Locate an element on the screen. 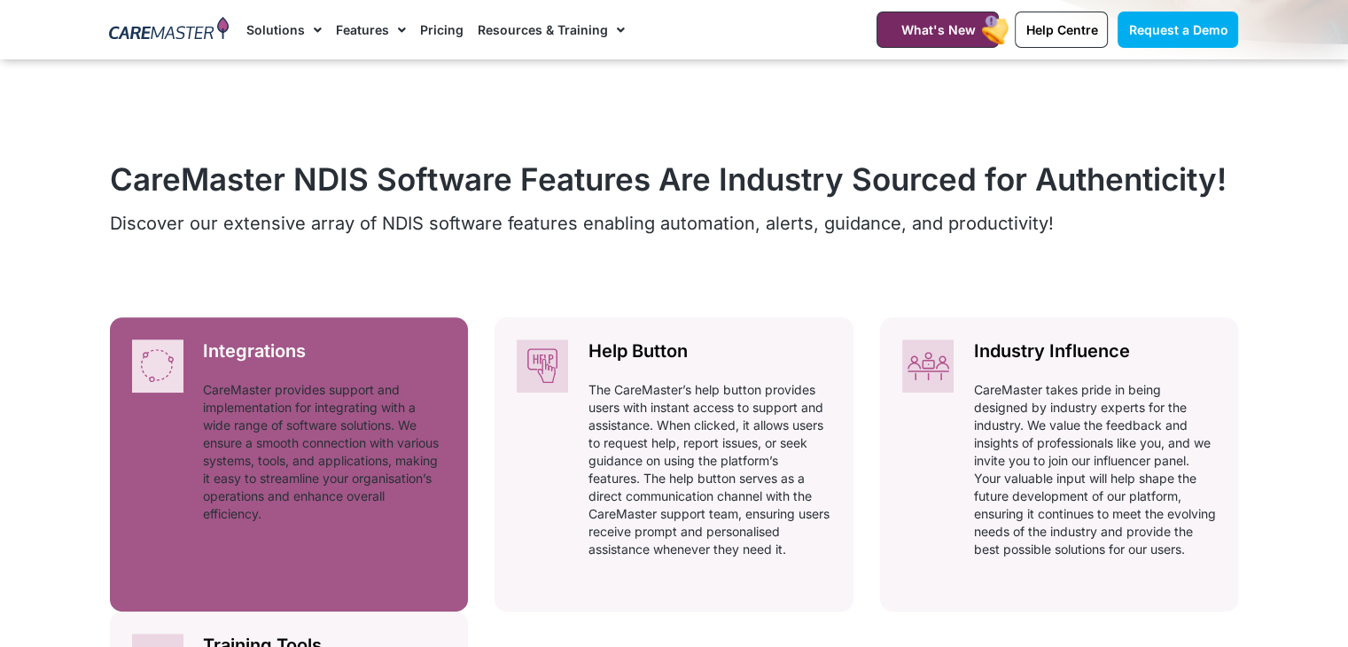 The height and width of the screenshot is (647, 1348). p: CareMaster takes pride in being designed by industry experts for the industry. We value the feedb... is located at coordinates (1095, 470).